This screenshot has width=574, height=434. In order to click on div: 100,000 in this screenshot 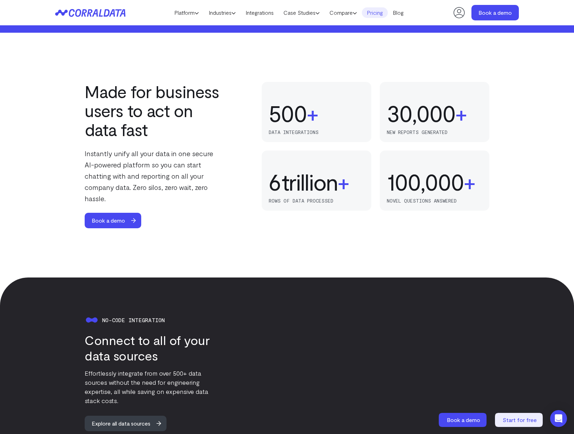, I will do `click(425, 182)`.